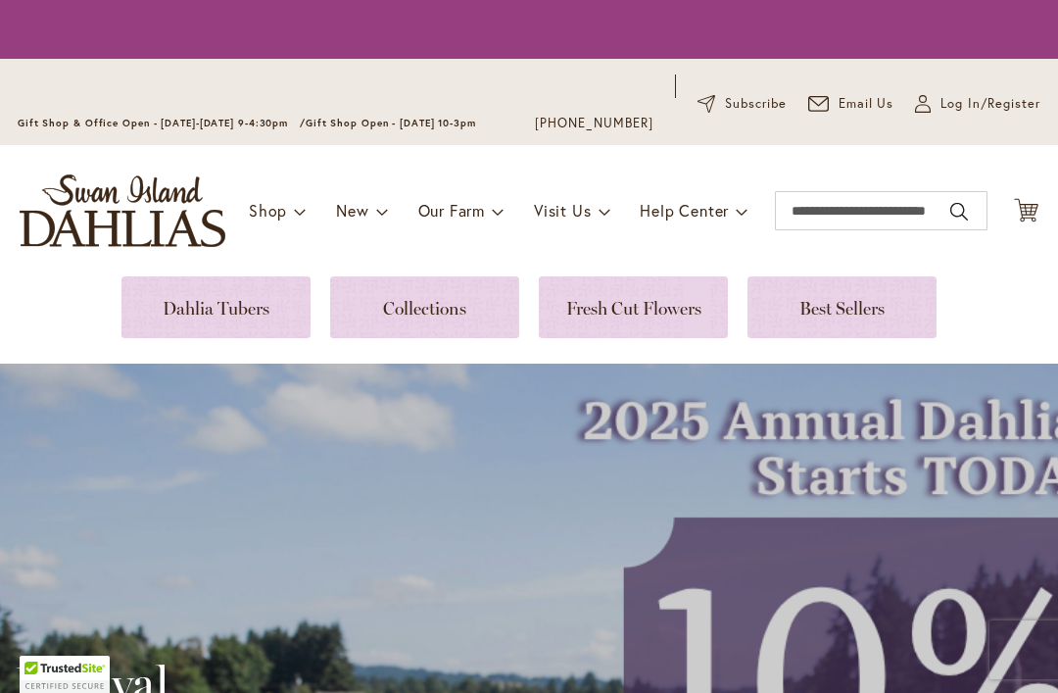 The image size is (1058, 693). What do you see at coordinates (959, 212) in the screenshot?
I see `button: Search` at bounding box center [959, 212].